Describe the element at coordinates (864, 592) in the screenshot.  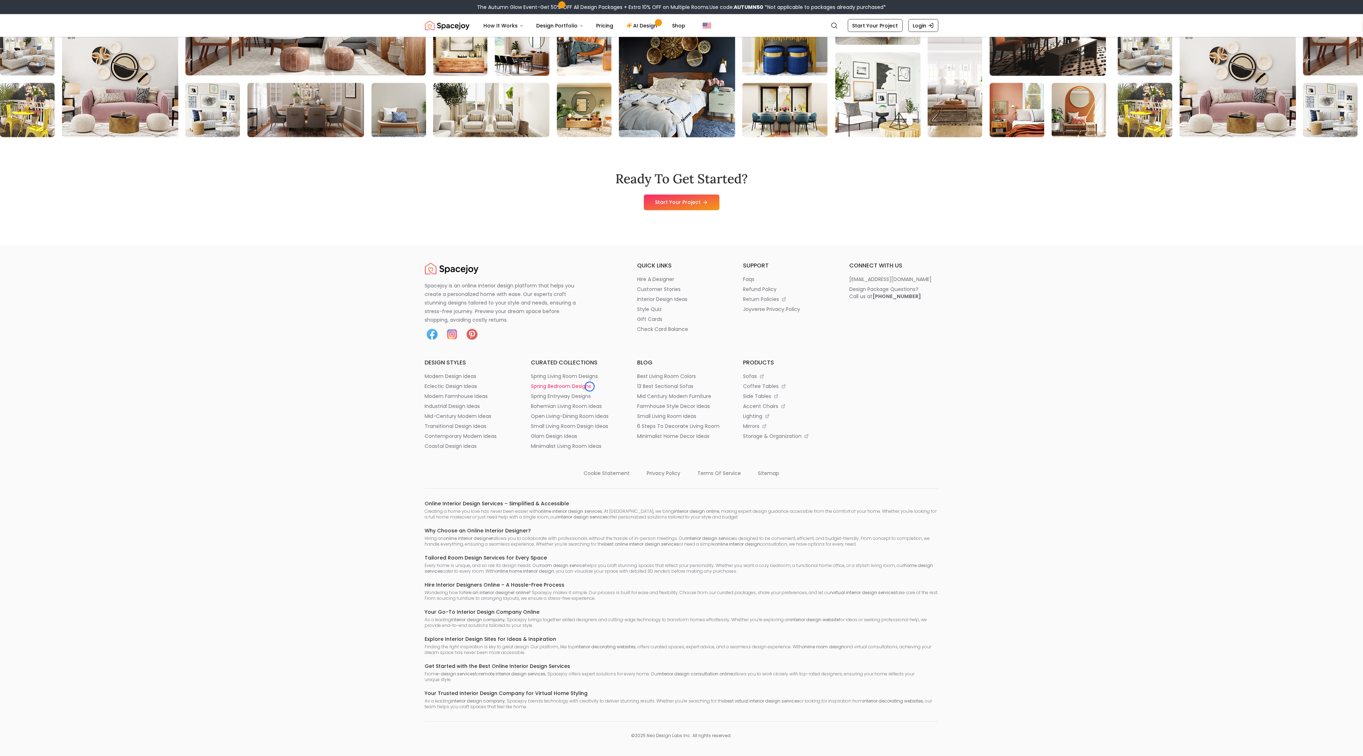
I see `strong: virtual interior design services` at that location.